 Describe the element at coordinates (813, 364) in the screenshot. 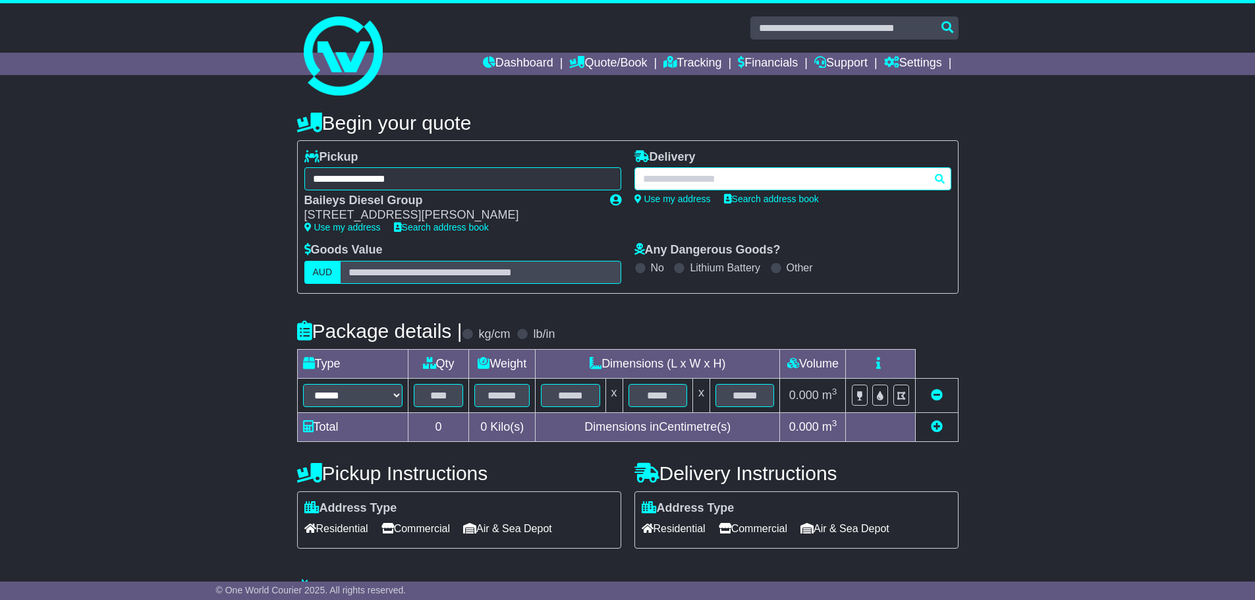

I see `td: Volume` at that location.